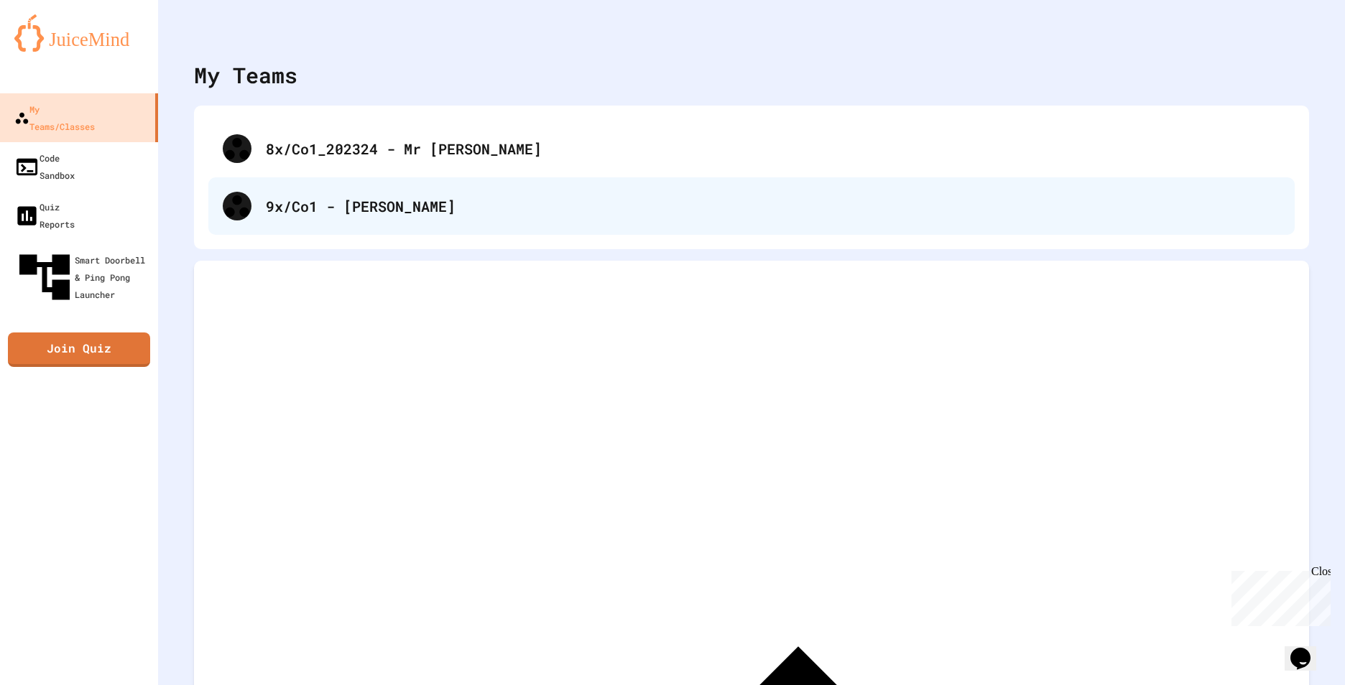 The width and height of the screenshot is (1345, 685). I want to click on div: Smart Doorbell & Ping Pong Launcher, so click(83, 277).